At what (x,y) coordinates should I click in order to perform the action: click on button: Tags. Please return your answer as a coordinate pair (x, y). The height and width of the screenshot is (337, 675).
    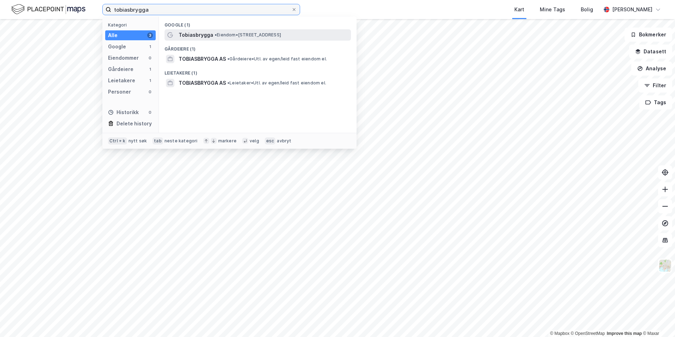
    Looking at the image, I should click on (655, 102).